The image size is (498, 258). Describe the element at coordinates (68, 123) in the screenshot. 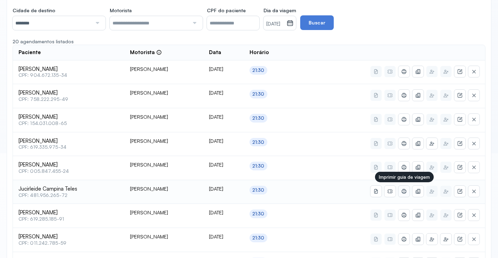

I see `span: CPF: 154.031.008-65` at that location.